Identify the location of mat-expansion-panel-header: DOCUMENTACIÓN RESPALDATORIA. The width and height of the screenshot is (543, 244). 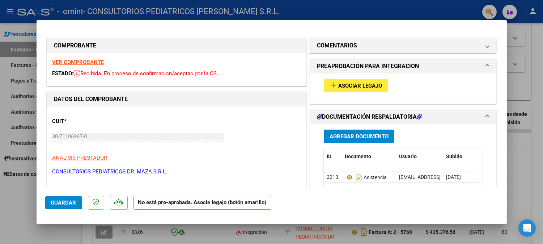
(403, 117).